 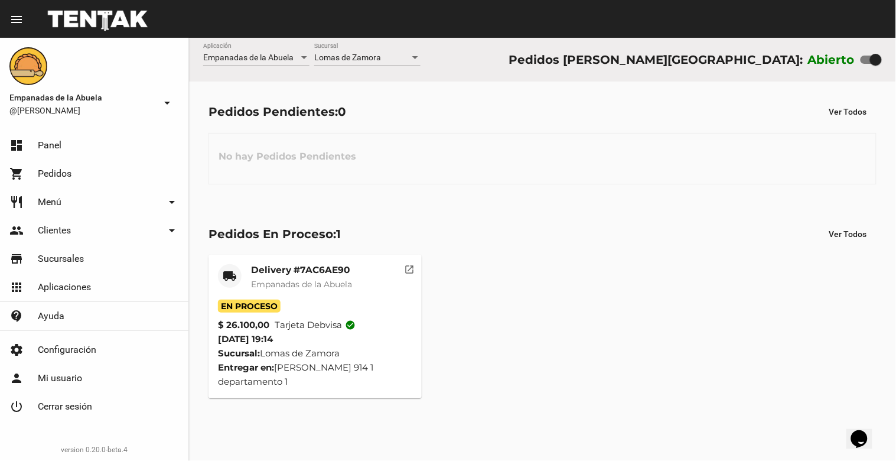 What do you see at coordinates (246, 367) in the screenshot?
I see `strong: Entregar en:` at bounding box center [246, 367].